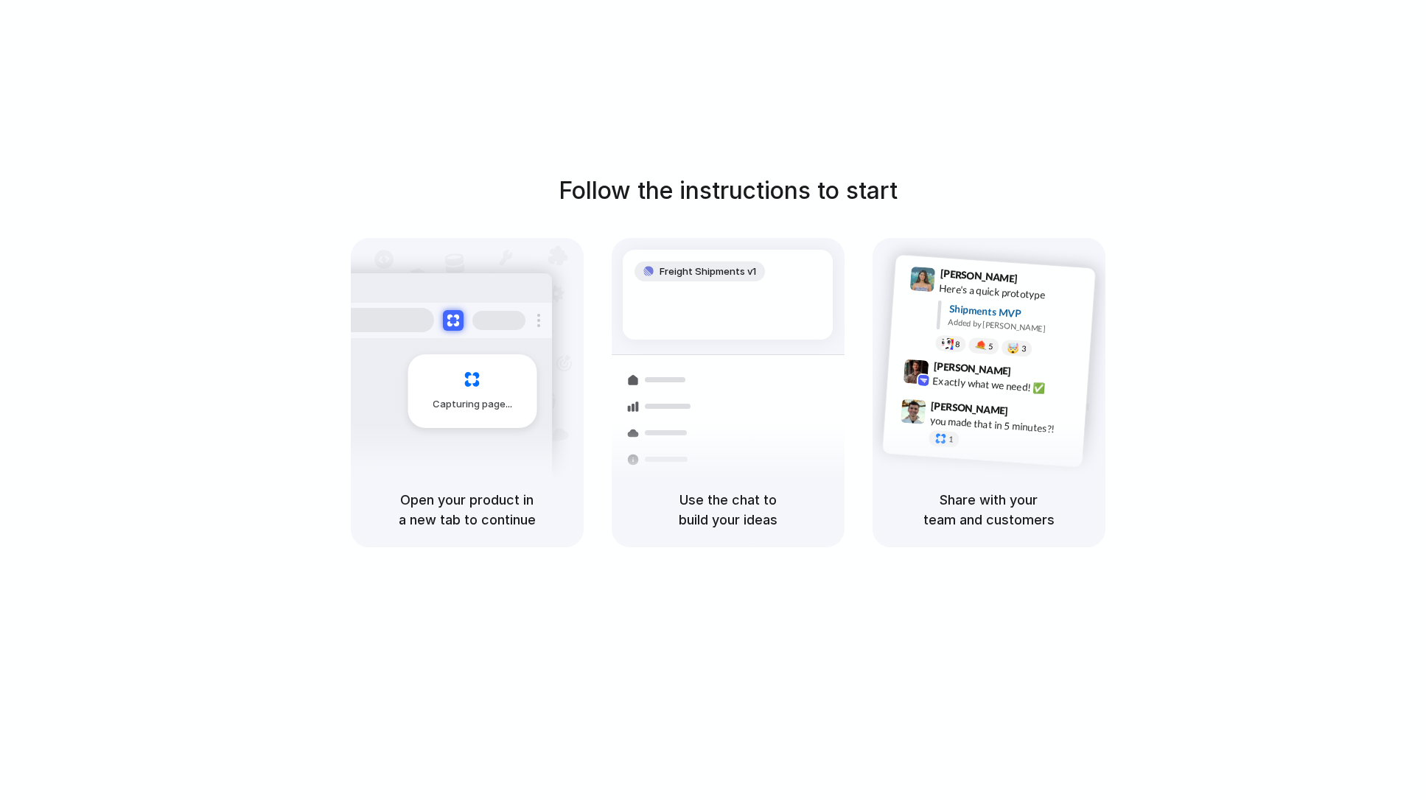 Image resolution: width=1426 pixels, height=800 pixels. Describe the element at coordinates (950, 439) in the screenshot. I see `span: 1` at that location.